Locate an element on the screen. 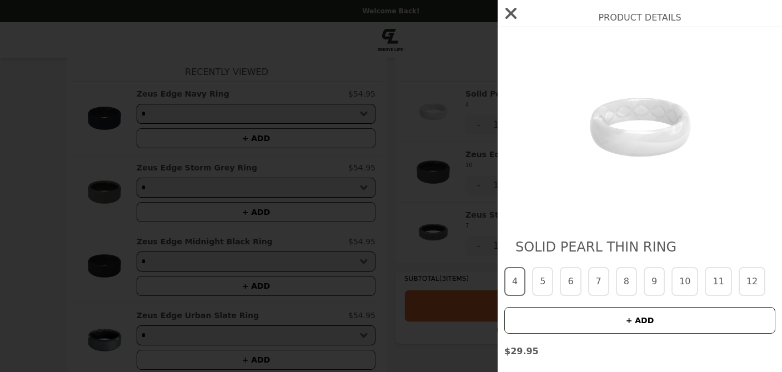 This screenshot has width=782, height=372. button: 5 is located at coordinates (543, 282).